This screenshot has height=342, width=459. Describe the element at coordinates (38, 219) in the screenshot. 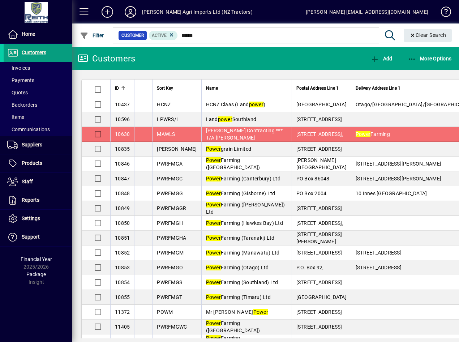

I see `a: Settings` at that location.